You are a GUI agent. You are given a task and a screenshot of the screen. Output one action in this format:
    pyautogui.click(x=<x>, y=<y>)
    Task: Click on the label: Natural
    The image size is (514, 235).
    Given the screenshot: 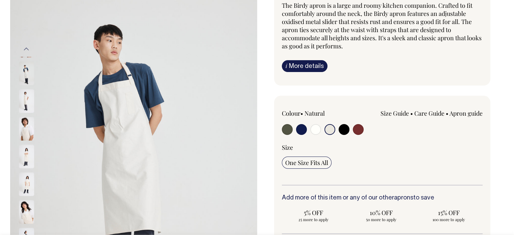 What is the action you would take?
    pyautogui.click(x=315, y=113)
    